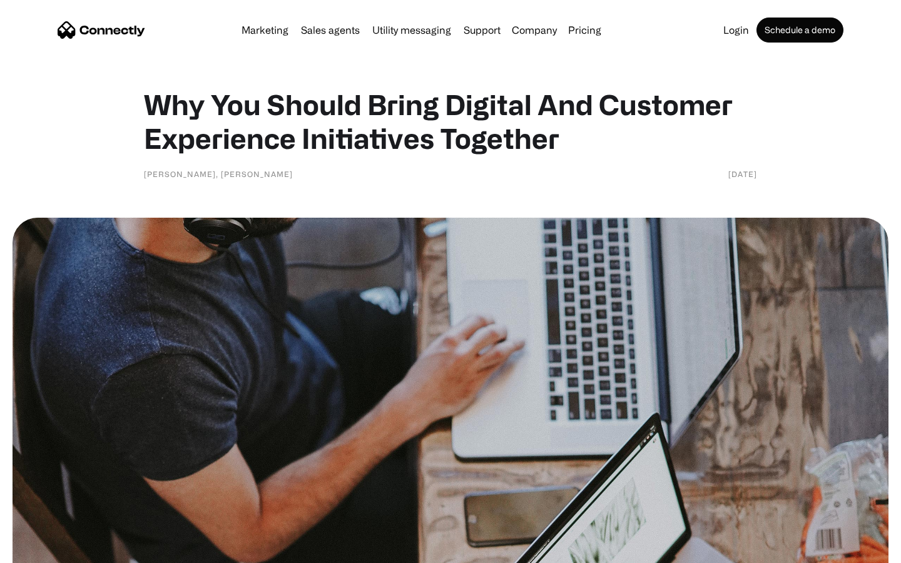 The image size is (901, 563). Describe the element at coordinates (736, 30) in the screenshot. I see `a: Login` at that location.